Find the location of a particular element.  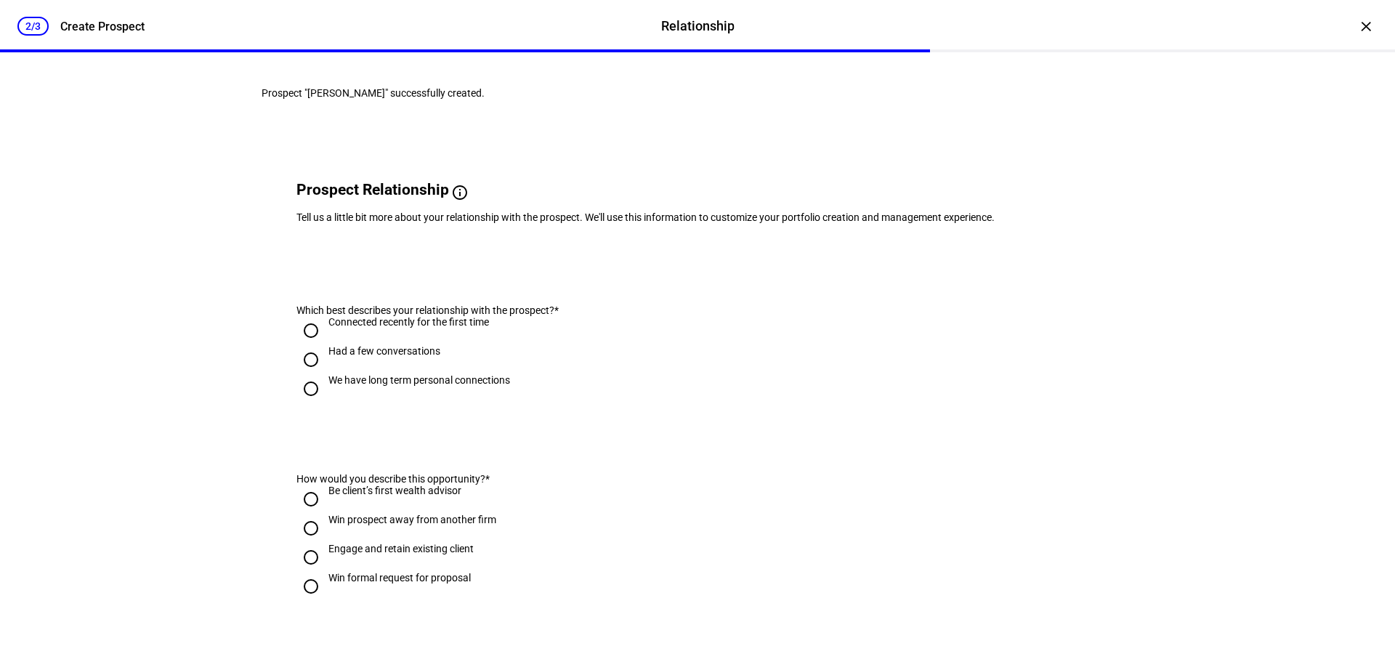

div: Win formal request for proposal is located at coordinates (400, 578).